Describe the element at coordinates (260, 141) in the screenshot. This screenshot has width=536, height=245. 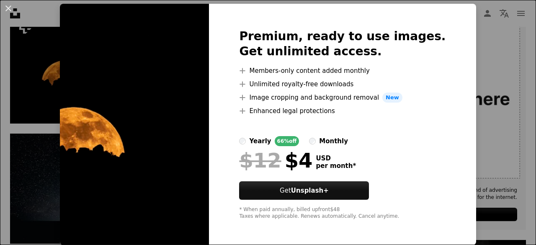
I see `div: yearly` at that location.